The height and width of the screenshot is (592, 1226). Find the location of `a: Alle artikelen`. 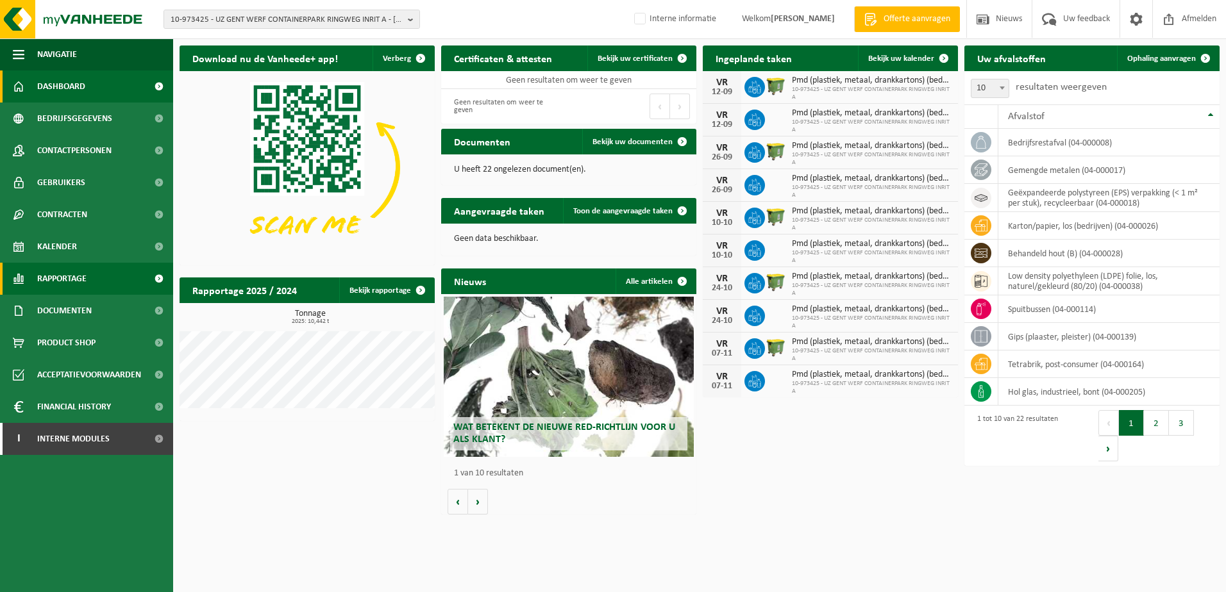

a: Alle artikelen is located at coordinates (655, 281).